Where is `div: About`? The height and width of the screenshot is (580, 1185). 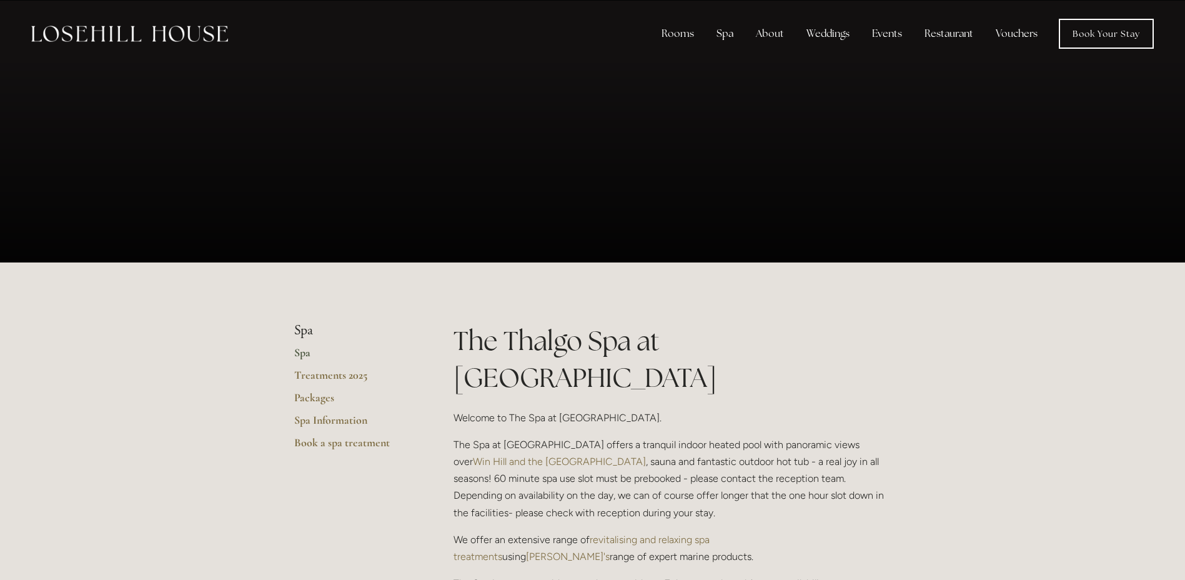
div: About is located at coordinates (769, 34).